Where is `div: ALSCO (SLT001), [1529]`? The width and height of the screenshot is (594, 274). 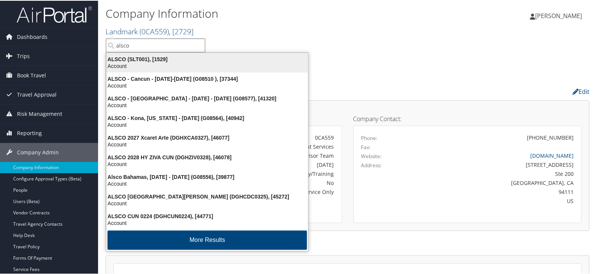
div: ALSCO (SLT001), [1529] is located at coordinates (207, 59).